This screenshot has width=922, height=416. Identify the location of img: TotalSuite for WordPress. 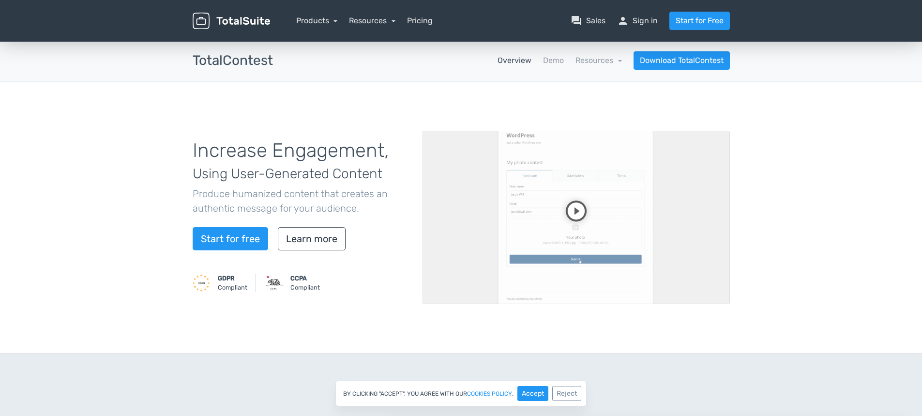
(231, 21).